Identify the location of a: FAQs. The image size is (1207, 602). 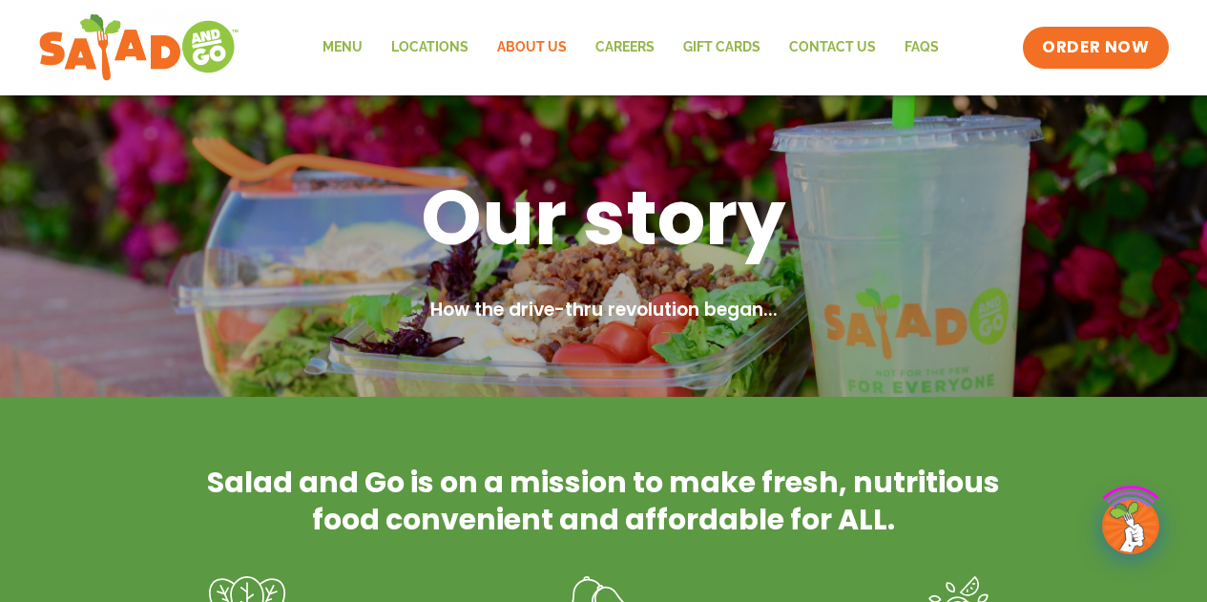
(921, 48).